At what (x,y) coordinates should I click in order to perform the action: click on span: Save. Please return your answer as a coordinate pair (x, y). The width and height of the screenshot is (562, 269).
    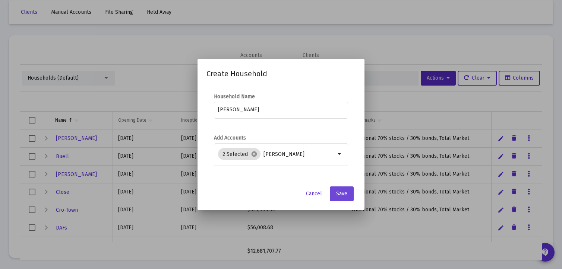
    Looking at the image, I should click on (341, 194).